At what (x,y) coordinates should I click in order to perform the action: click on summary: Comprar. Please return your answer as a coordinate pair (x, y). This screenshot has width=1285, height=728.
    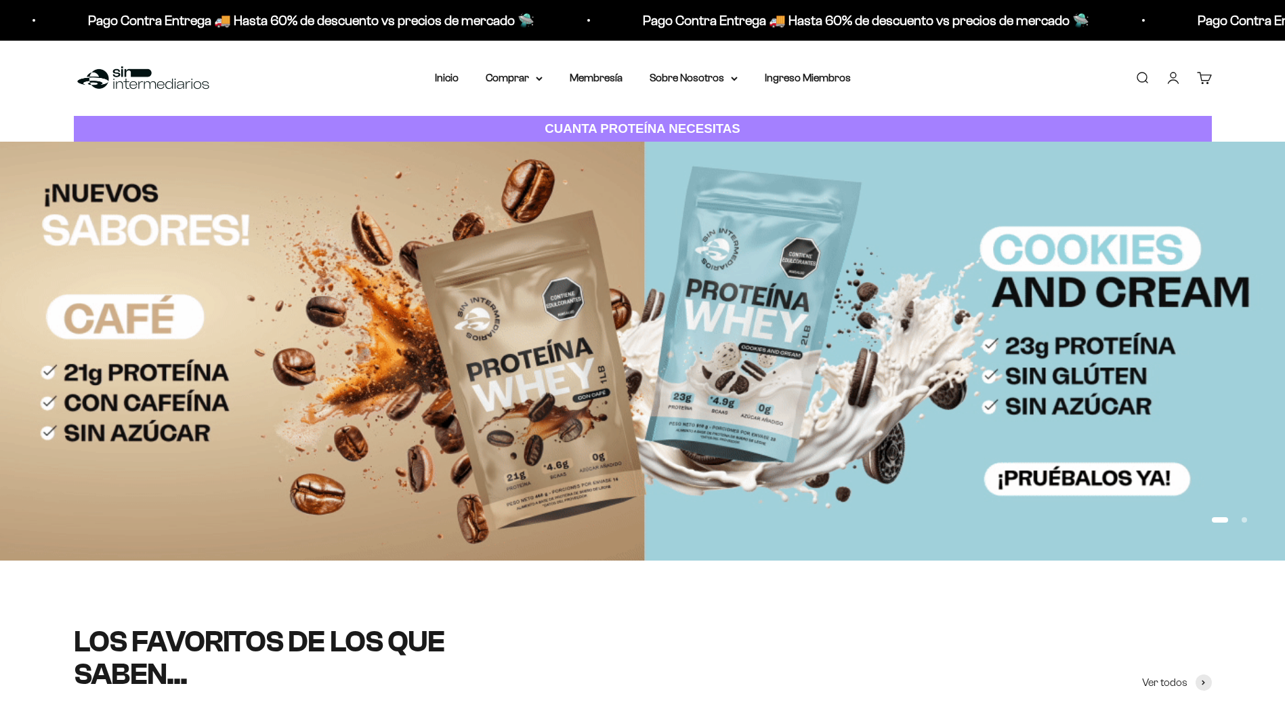
    Looking at the image, I should click on (514, 78).